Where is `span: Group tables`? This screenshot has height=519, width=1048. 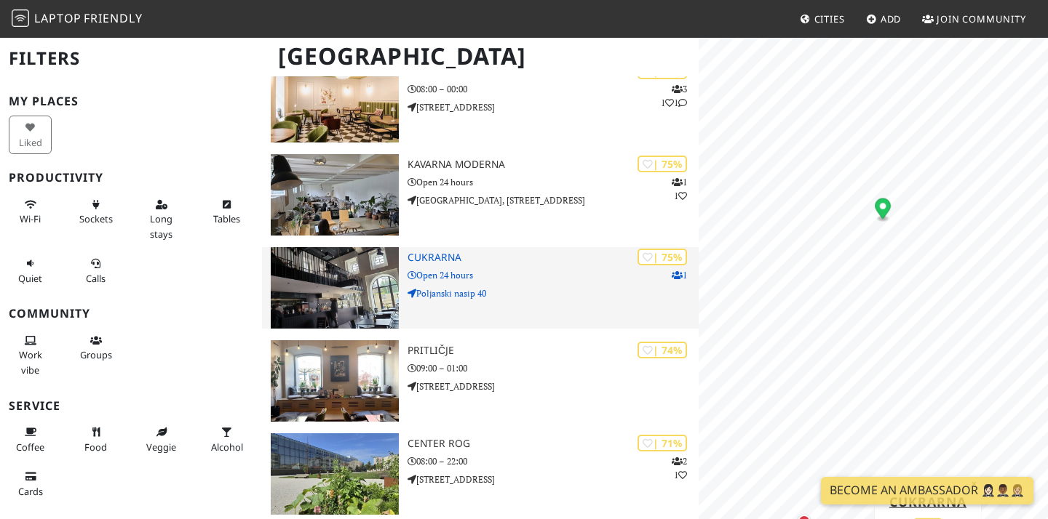 span: Group tables is located at coordinates (96, 355).